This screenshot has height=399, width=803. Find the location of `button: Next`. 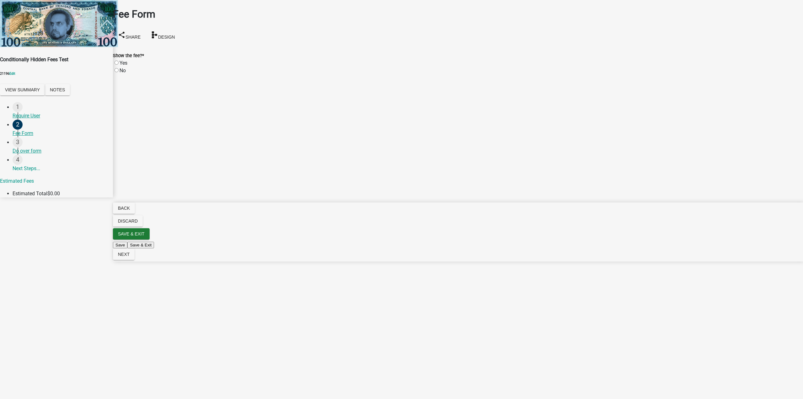

button: Next is located at coordinates (124, 254).